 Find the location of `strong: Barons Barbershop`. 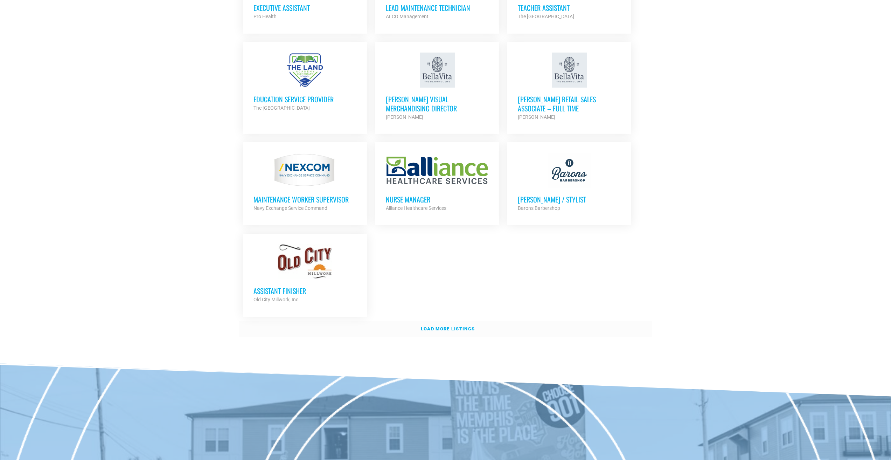

strong: Barons Barbershop is located at coordinates (539, 208).